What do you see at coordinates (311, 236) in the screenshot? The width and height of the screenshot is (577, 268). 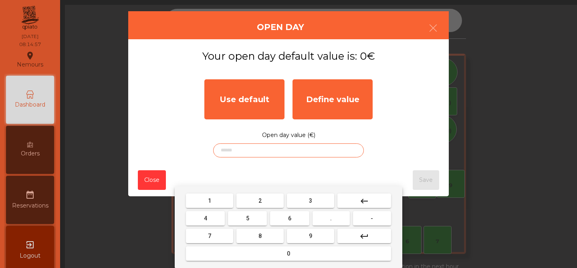 I see `span: 9` at bounding box center [311, 236].